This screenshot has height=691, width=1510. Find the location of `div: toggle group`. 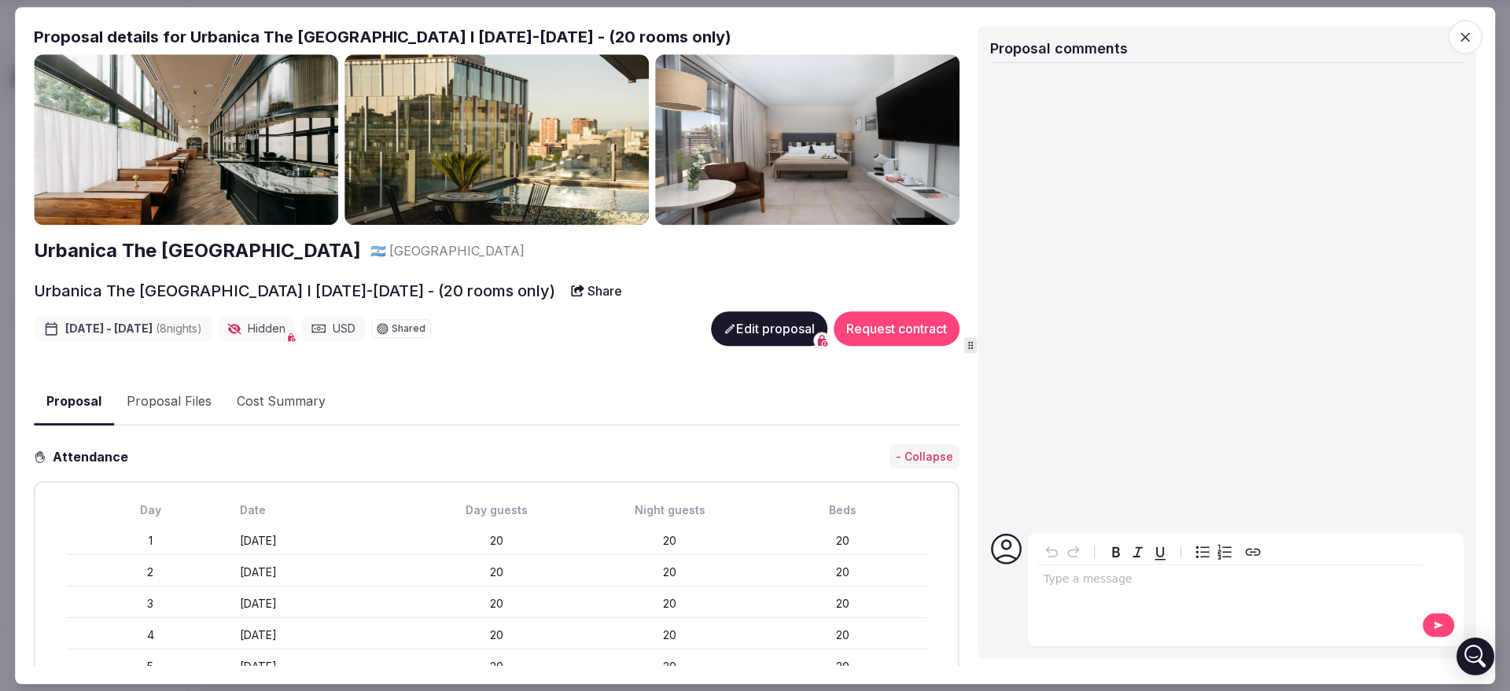

div: toggle group is located at coordinates (1213, 552).